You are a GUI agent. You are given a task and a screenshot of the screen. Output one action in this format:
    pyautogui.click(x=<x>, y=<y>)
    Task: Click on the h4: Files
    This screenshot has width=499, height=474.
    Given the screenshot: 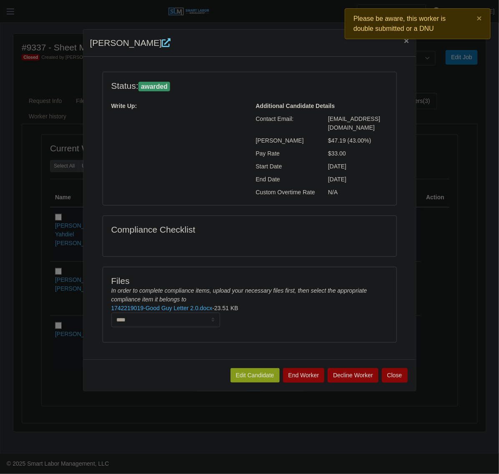 What is the action you would take?
    pyautogui.click(x=250, y=280)
    